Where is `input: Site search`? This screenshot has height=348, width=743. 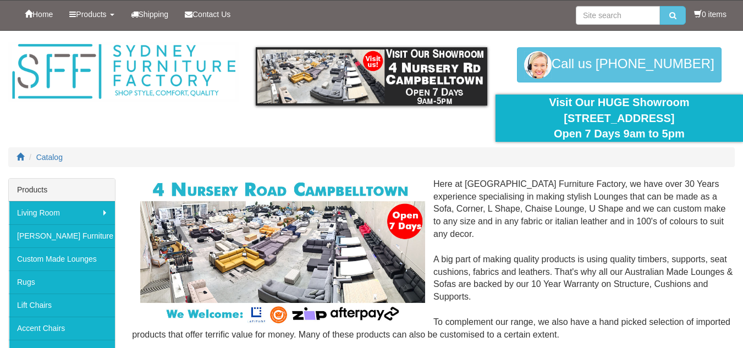
input: Site search is located at coordinates (617, 15).